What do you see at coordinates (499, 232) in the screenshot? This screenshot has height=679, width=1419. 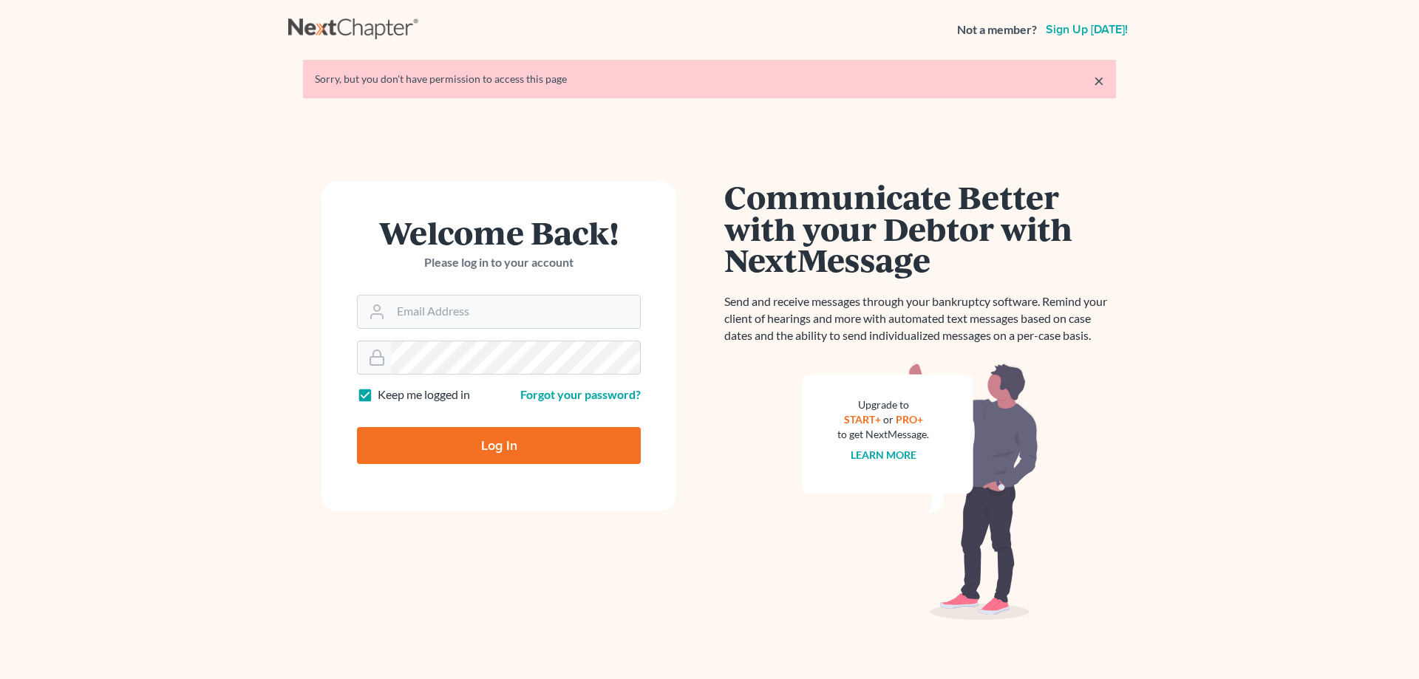 I see `h1: Welcome Back!` at bounding box center [499, 232].